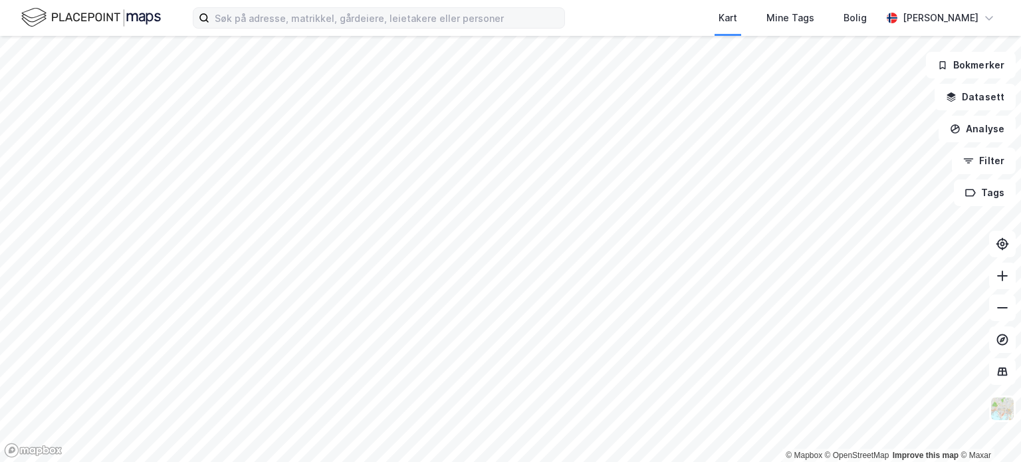  What do you see at coordinates (33, 450) in the screenshot?
I see `a: Mapbox homepage` at bounding box center [33, 450].